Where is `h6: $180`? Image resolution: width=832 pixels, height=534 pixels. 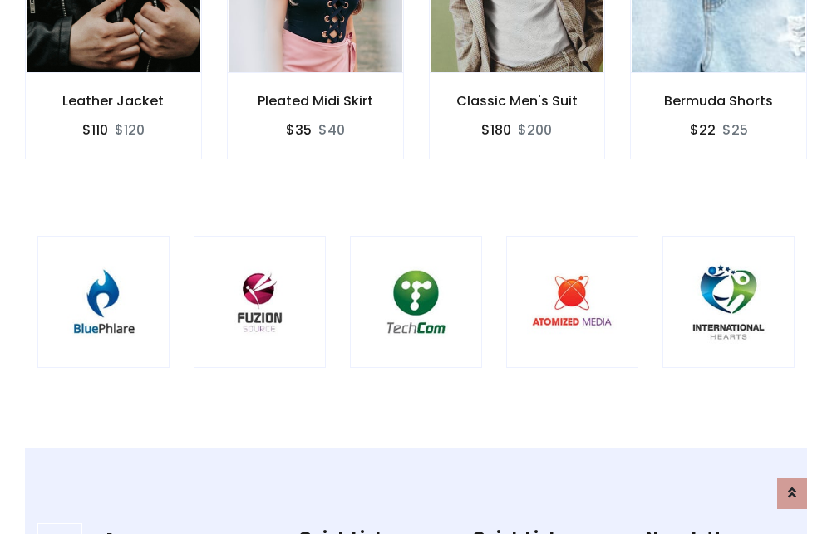
h6: $180 is located at coordinates (496, 130).